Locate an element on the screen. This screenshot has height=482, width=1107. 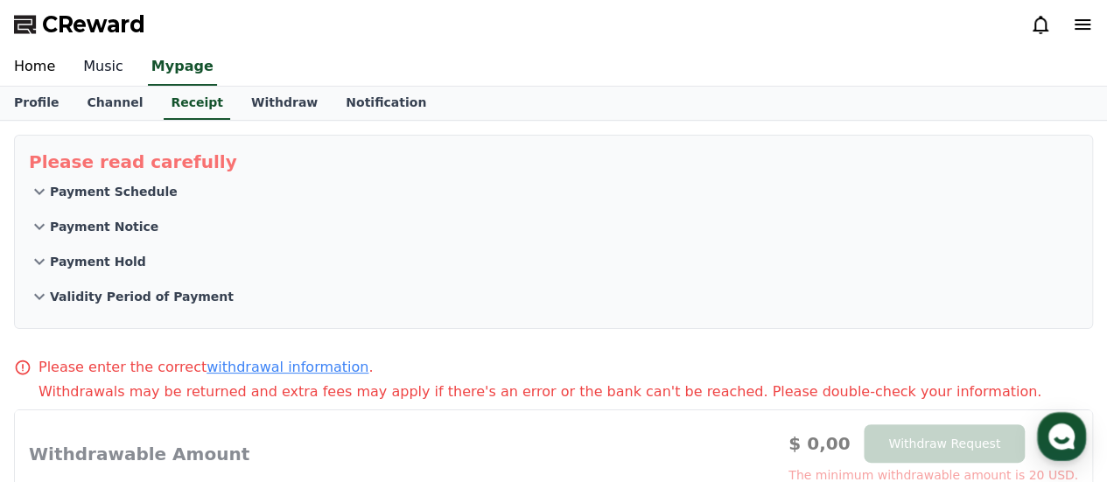
a: CReward is located at coordinates (80, 25).